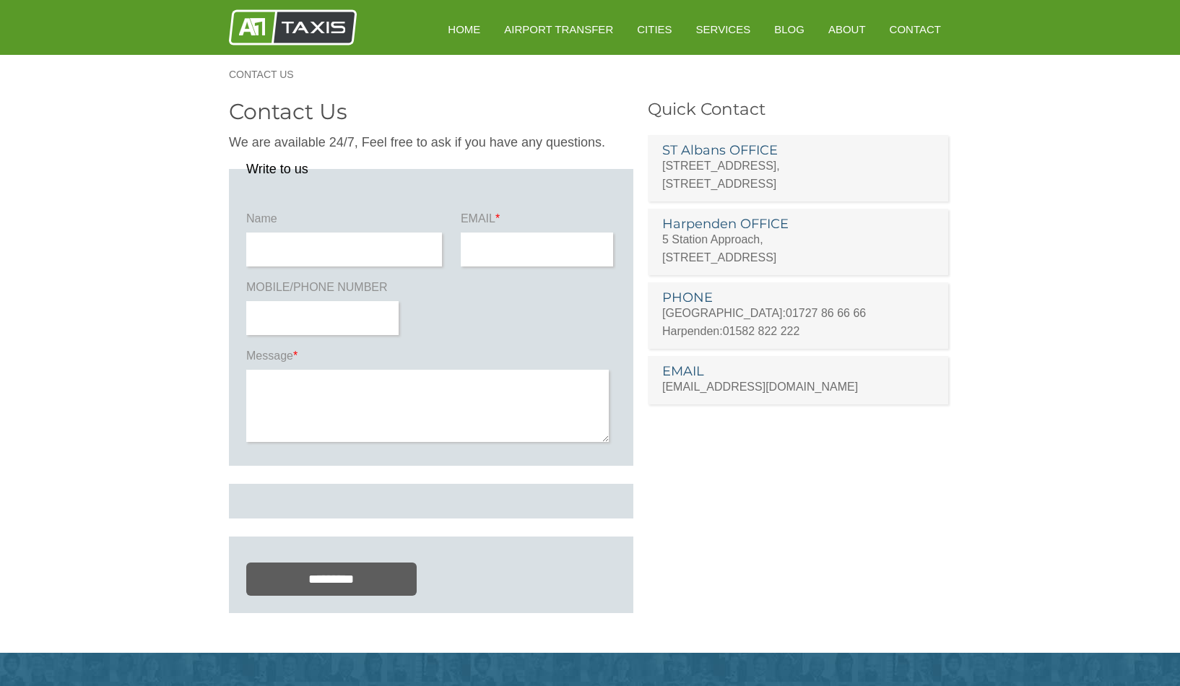 This screenshot has height=686, width=1180. Describe the element at coordinates (324, 290) in the screenshot. I see `label: MOBILE/PHONE NUMBER` at that location.